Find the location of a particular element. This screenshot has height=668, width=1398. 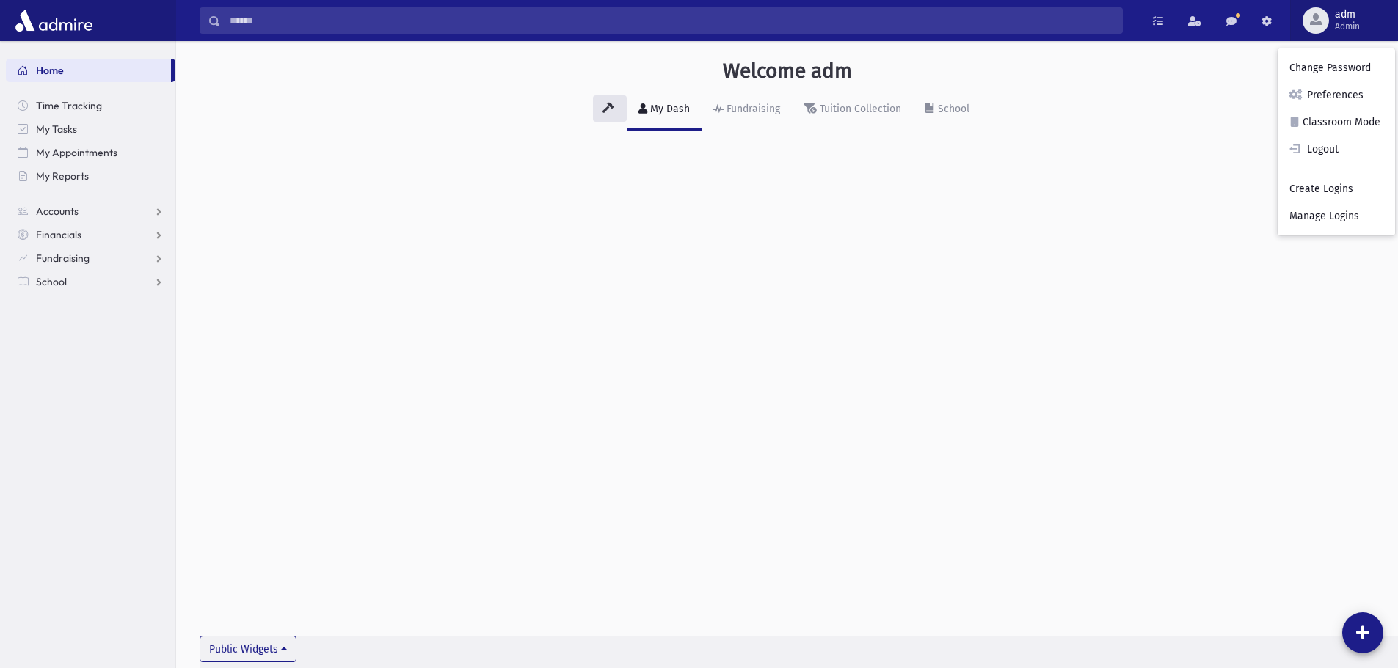

img: AdmirePro is located at coordinates (54, 21).